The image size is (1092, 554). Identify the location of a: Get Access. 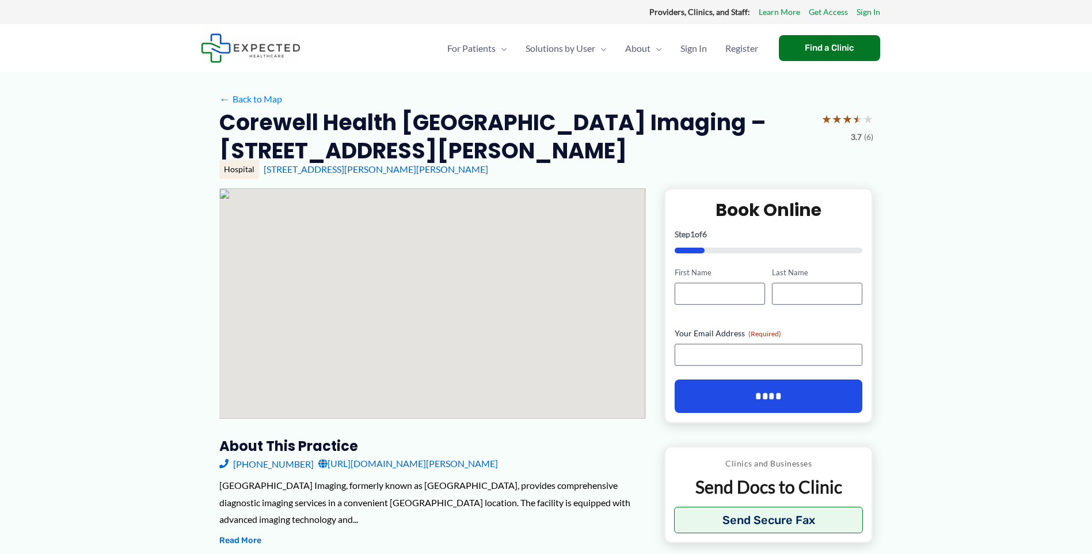
(829, 12).